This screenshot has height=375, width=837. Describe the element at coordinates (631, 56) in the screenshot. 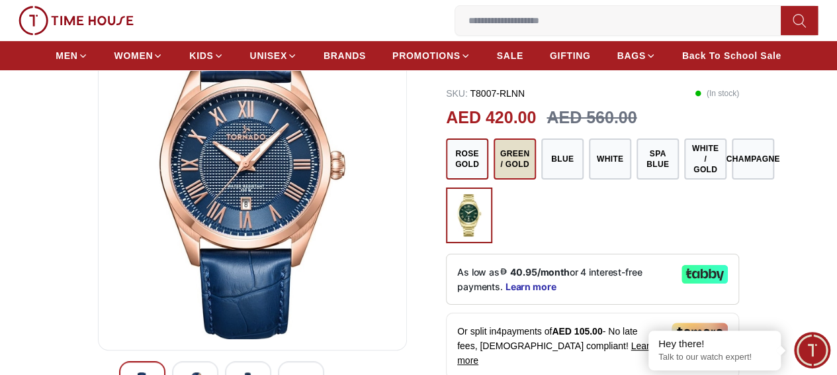

I see `span: BAGS` at that location.